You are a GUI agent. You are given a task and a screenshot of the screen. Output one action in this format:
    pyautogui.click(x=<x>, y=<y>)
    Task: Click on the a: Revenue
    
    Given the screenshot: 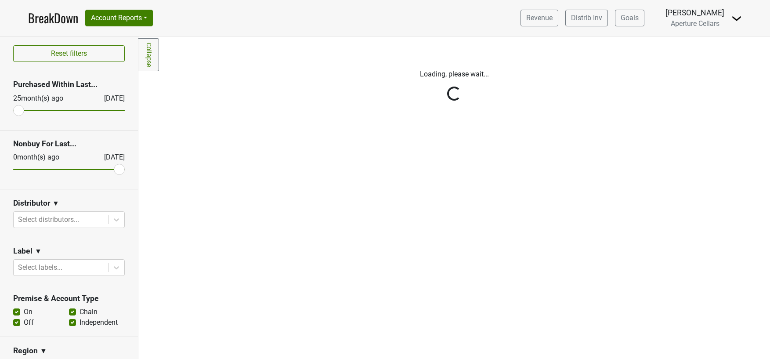 What is the action you would take?
    pyautogui.click(x=540, y=18)
    